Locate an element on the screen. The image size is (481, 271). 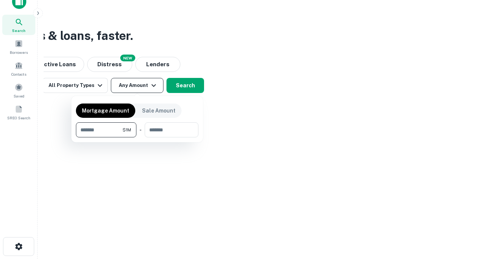
span: $1M is located at coordinates (127, 130).